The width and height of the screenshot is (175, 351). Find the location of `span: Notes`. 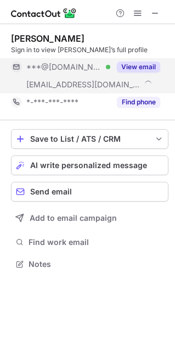

span: Notes is located at coordinates (96, 264).